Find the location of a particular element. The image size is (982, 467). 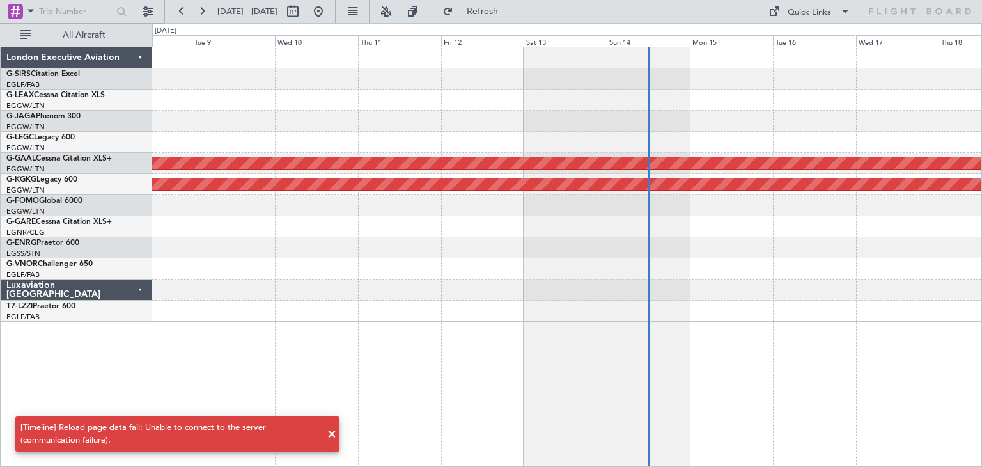

span: G-GARE is located at coordinates (21, 222).